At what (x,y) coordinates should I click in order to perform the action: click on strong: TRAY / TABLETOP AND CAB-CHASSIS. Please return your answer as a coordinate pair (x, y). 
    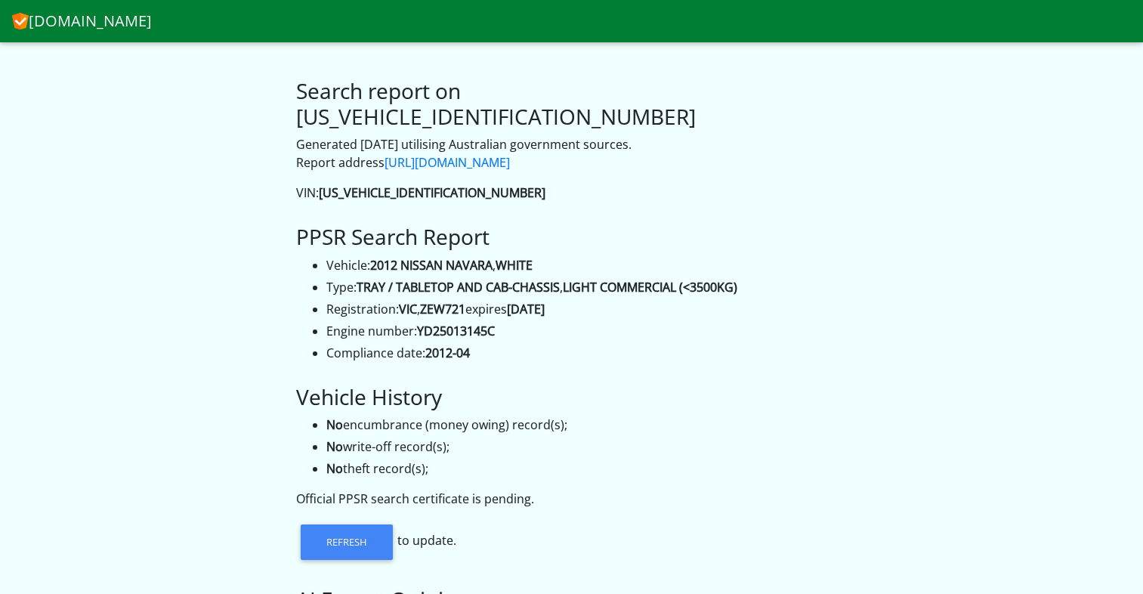
    Looking at the image, I should click on (458, 287).